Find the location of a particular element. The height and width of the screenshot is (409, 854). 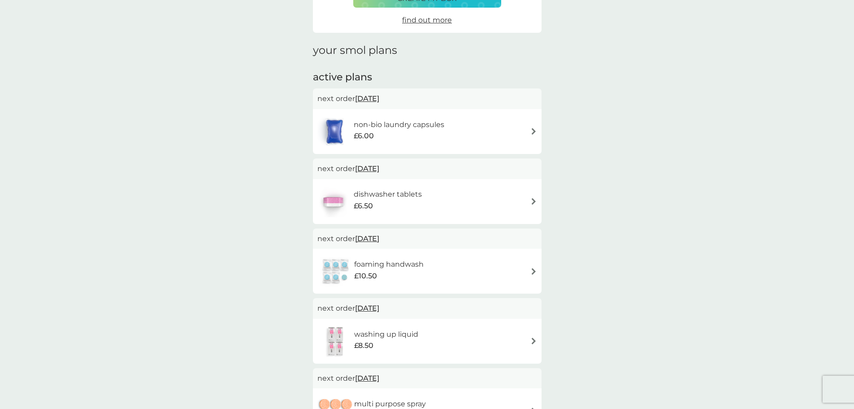

span: £6.00 is located at coordinates (364, 136).